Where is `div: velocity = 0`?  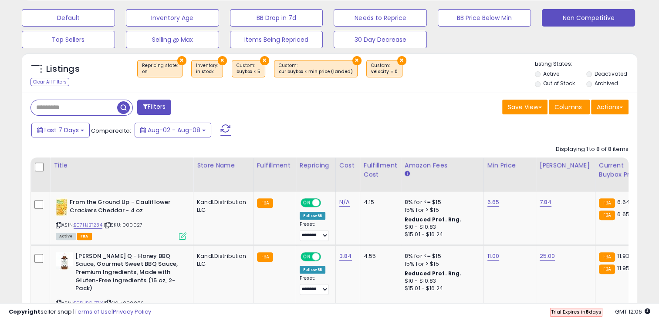 div: velocity = 0 is located at coordinates (384, 72).